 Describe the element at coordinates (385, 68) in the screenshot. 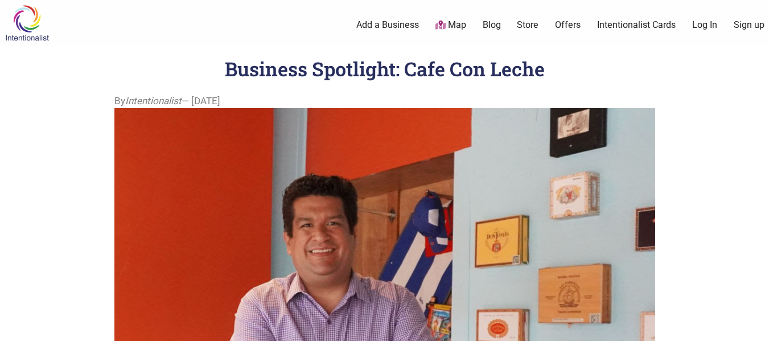

I see `h1: Business Spotlight: Cafe Con Leche` at that location.